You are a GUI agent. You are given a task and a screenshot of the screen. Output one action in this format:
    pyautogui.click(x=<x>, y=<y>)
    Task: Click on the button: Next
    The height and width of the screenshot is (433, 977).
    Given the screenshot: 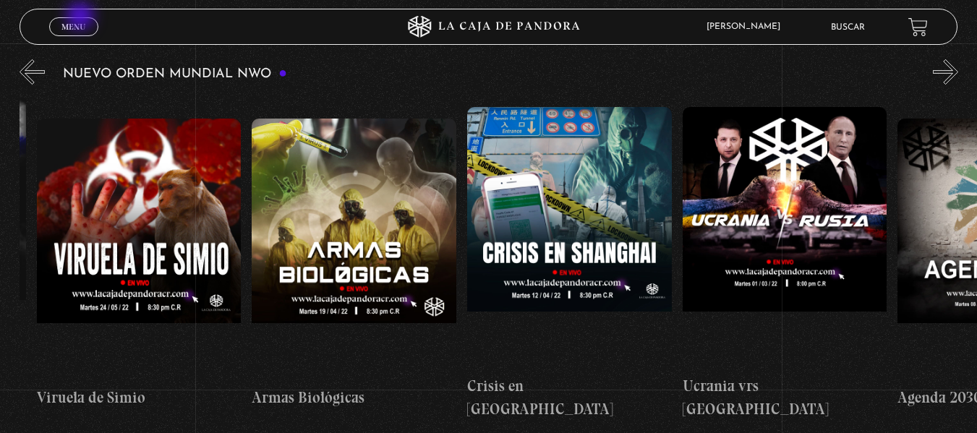 What is the action you would take?
    pyautogui.click(x=945, y=72)
    